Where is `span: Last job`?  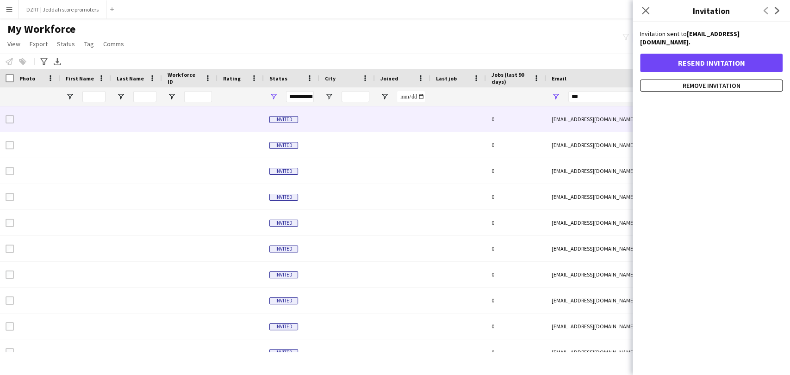 span: Last job is located at coordinates (446, 78).